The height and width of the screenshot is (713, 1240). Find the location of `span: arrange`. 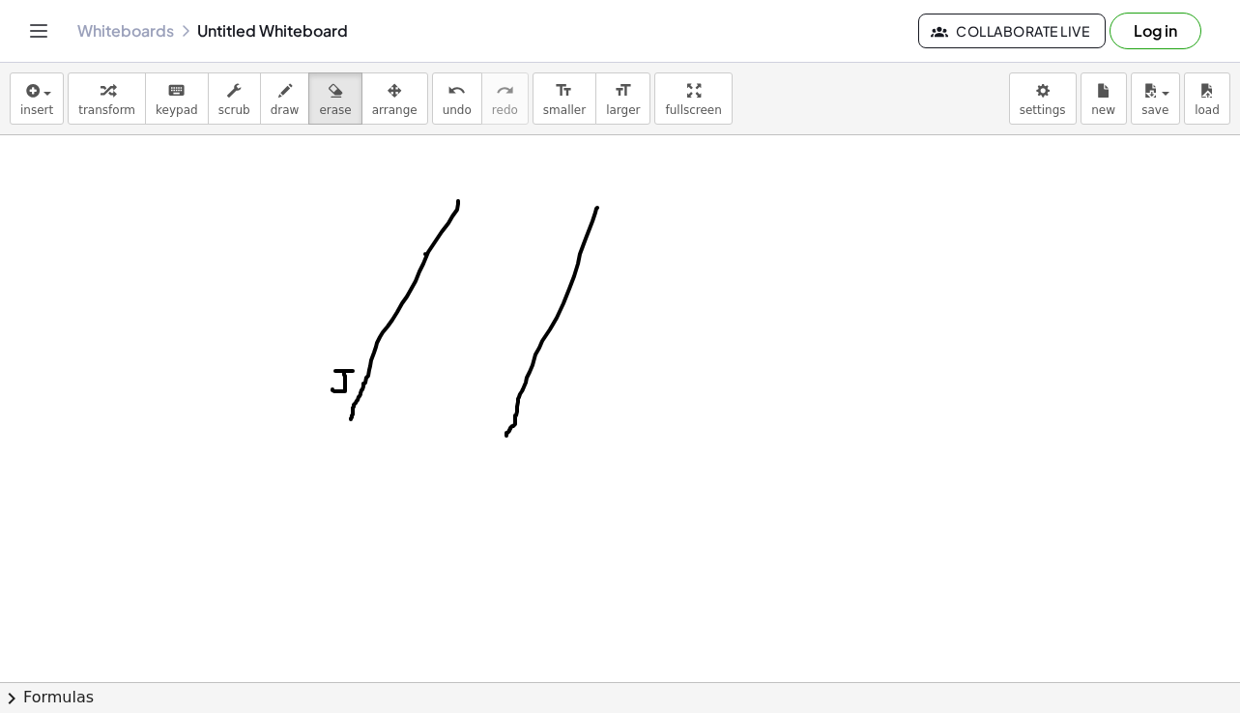

span: arrange is located at coordinates (394, 110).